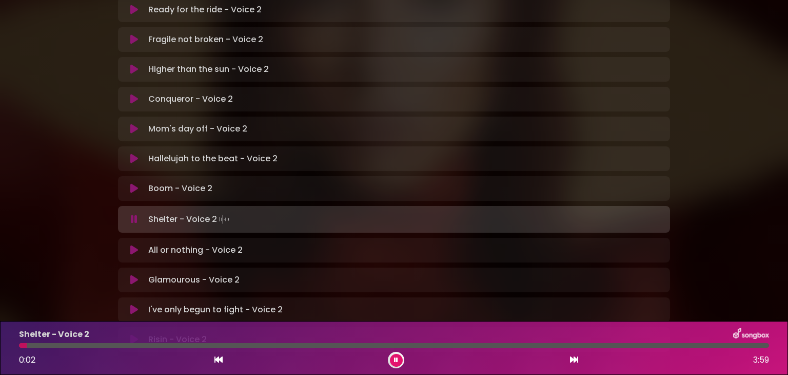 Image resolution: width=788 pixels, height=375 pixels. What do you see at coordinates (761, 360) in the screenshot?
I see `span: 3:59` at bounding box center [761, 360].